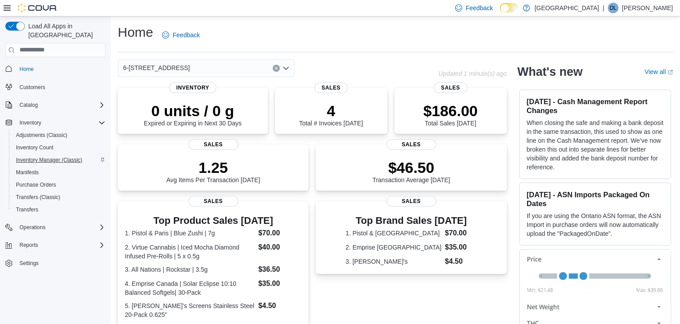 This screenshot has height=324, width=680. I want to click on dt: 2. Virtue Cannabis | Iced Mocha Diamond Infused Pre-Rolls | 5 x 0.5g, so click(190, 252).